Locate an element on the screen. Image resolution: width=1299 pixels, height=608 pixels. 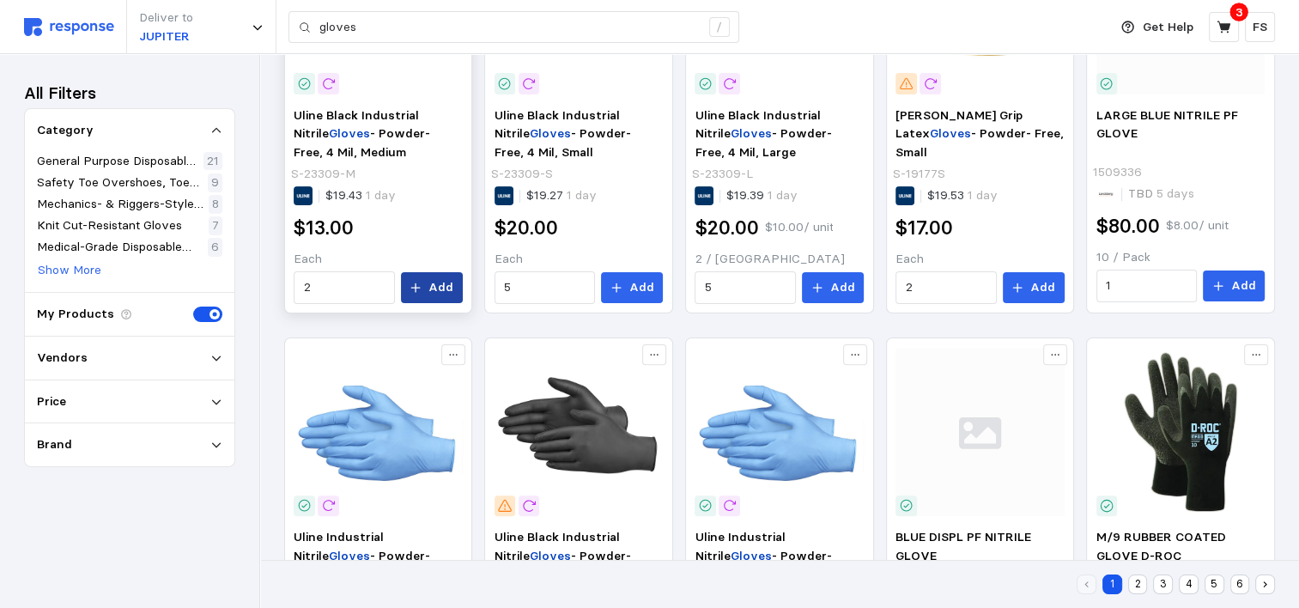
p: 1509336 is located at coordinates (1117, 173).